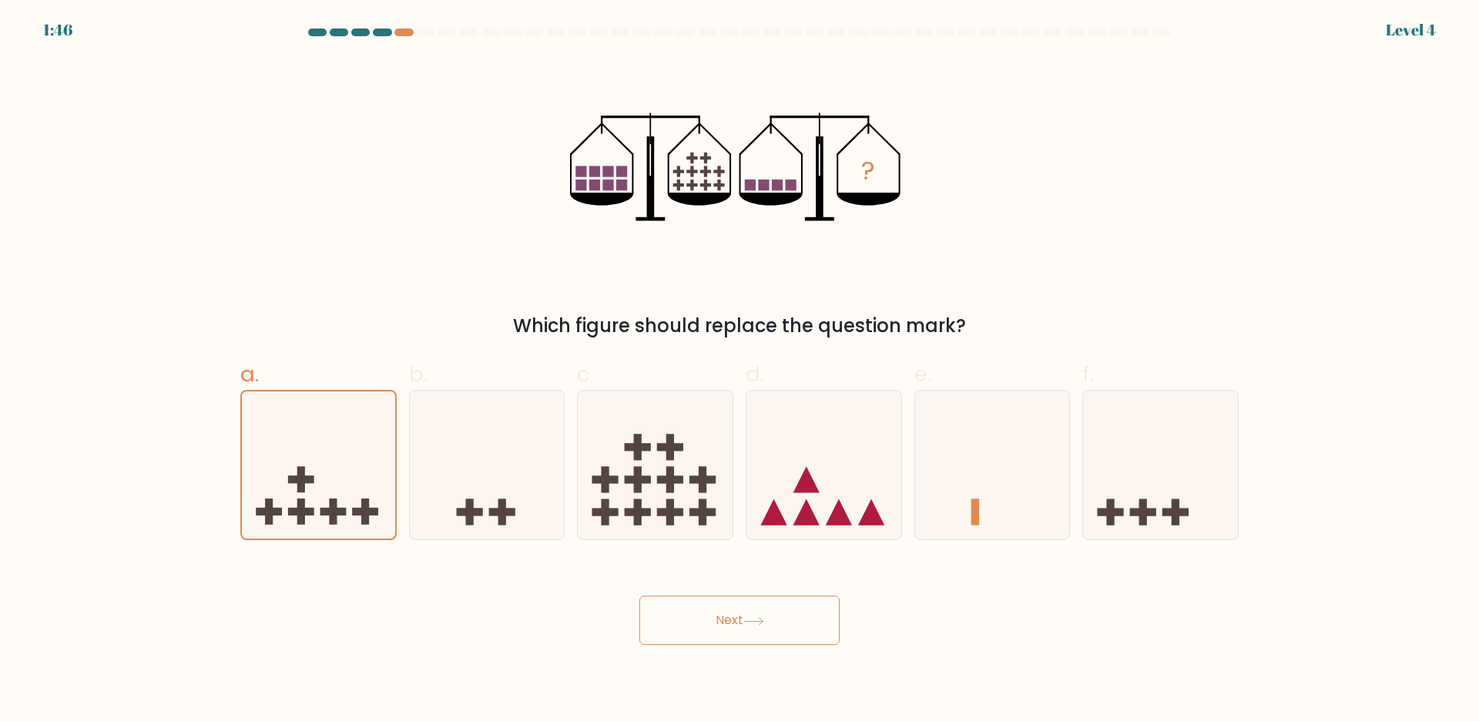 The width and height of the screenshot is (1479, 722). What do you see at coordinates (585, 374) in the screenshot?
I see `span: c.` at bounding box center [585, 374].